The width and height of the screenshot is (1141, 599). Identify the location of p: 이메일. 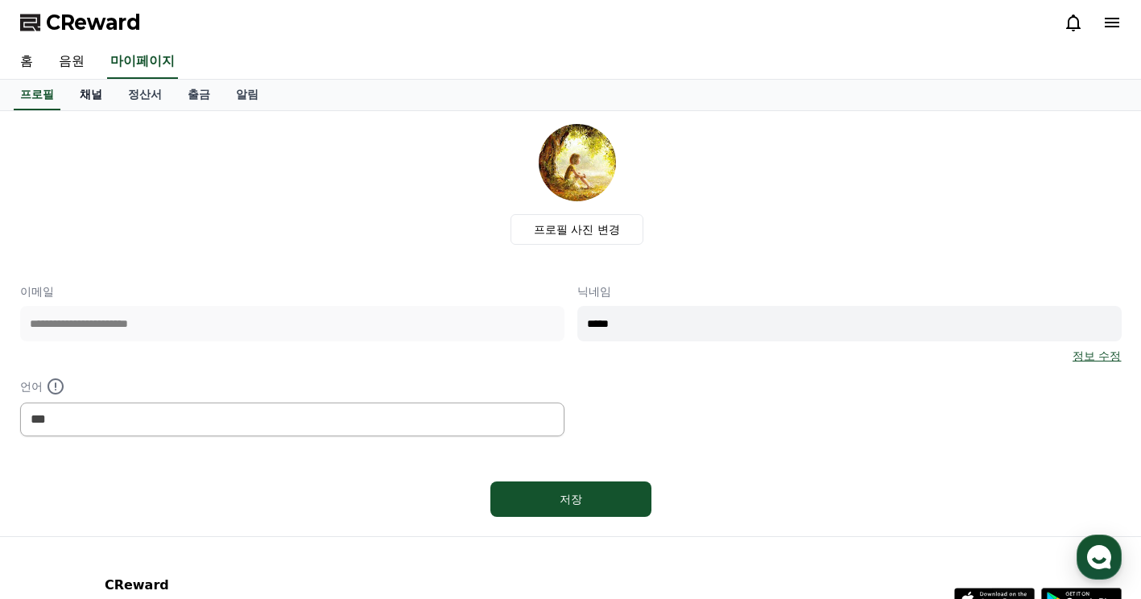
(292, 291).